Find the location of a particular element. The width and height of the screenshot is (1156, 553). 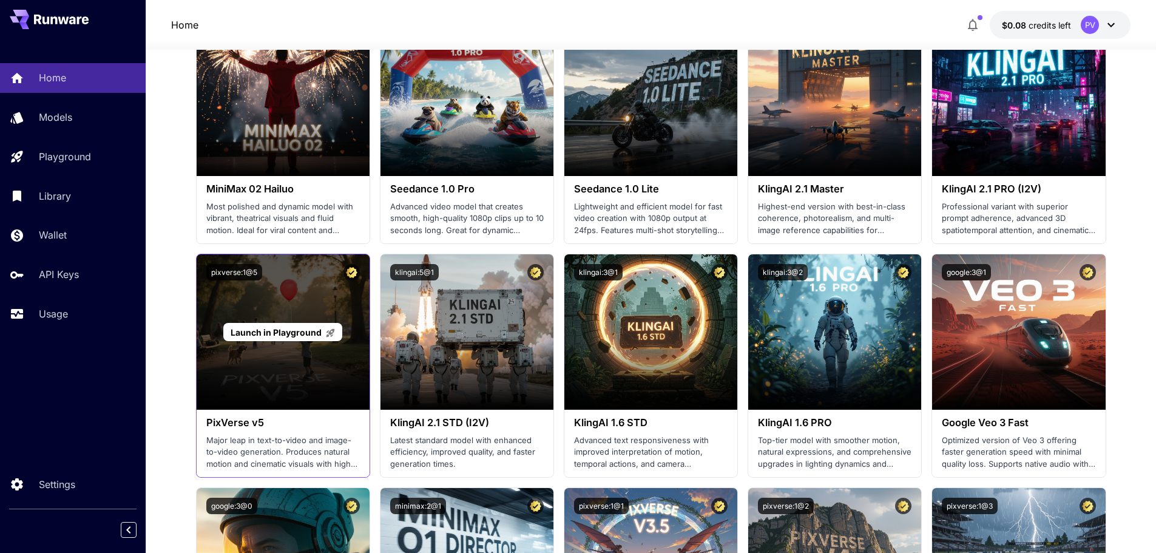

button: google:3@0 is located at coordinates (232, 506).